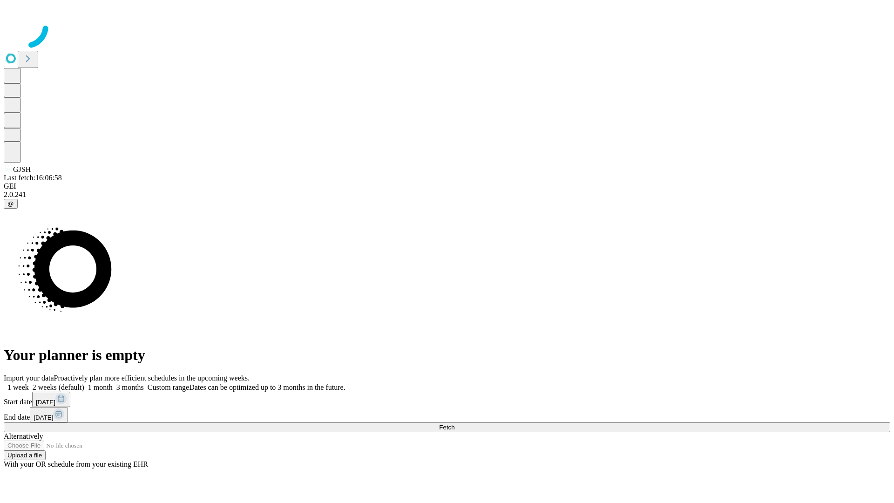  I want to click on span: Last fetch: 16:06:58, so click(33, 177).